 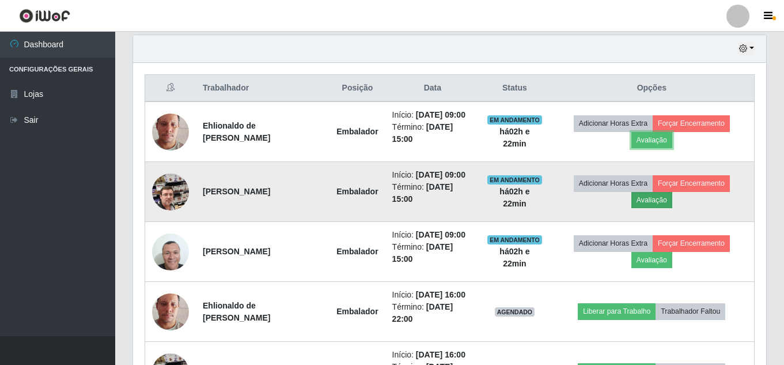 I want to click on button: Trabalhador Faltou, so click(x=690, y=311).